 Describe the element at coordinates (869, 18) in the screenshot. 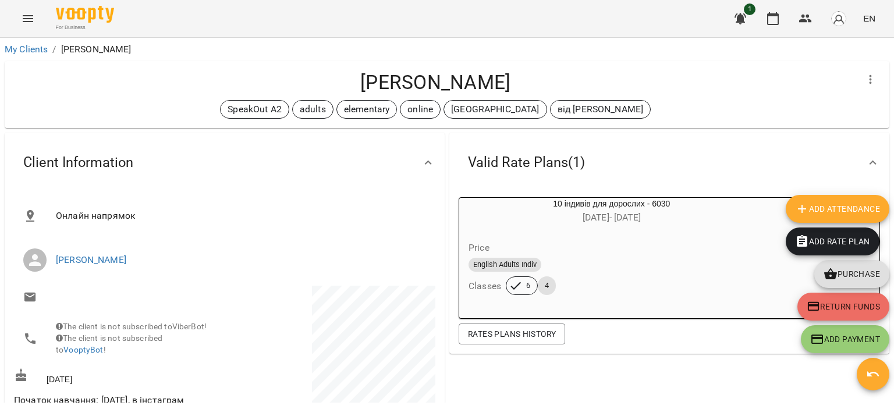

I see `button: EN` at that location.